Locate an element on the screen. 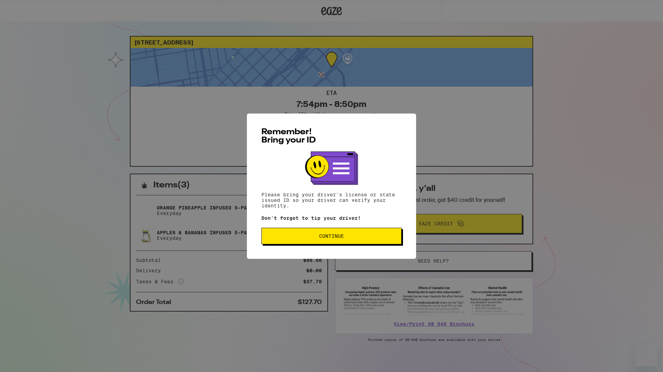  span: Remember! Bring your ID is located at coordinates (288, 136).